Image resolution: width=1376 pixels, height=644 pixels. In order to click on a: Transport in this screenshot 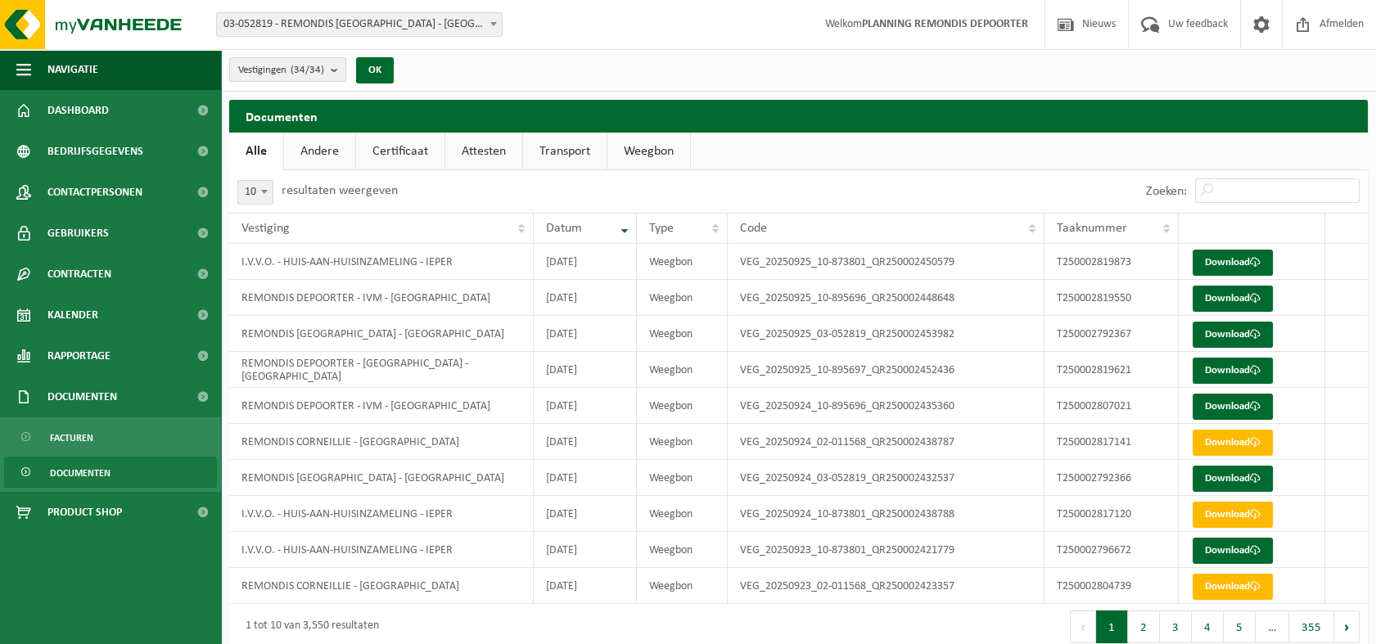, I will do `click(565, 151)`.